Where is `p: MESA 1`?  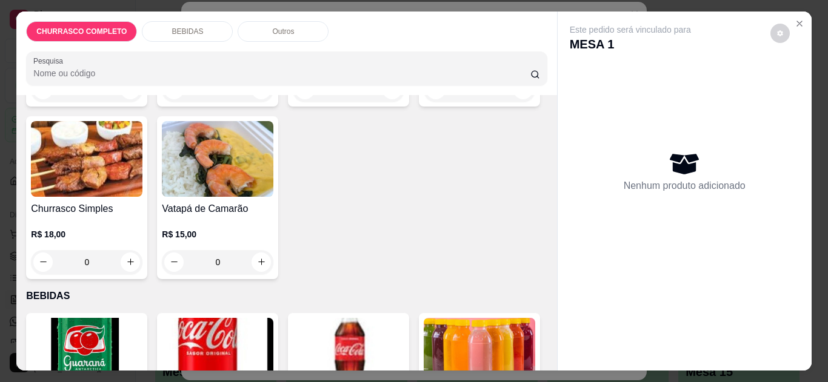 p: MESA 1 is located at coordinates (630, 44).